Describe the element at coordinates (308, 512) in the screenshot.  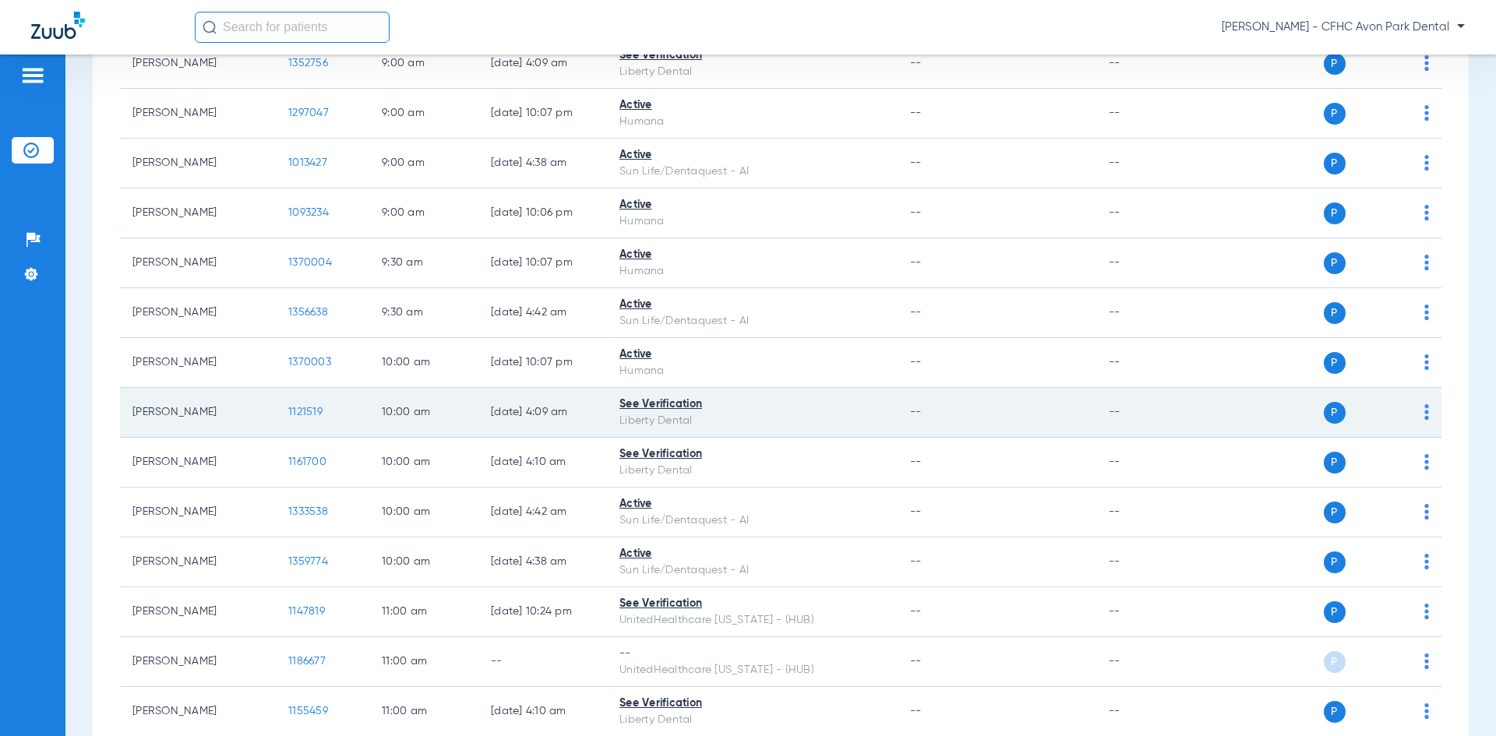
I see `span: 1333538` at that location.